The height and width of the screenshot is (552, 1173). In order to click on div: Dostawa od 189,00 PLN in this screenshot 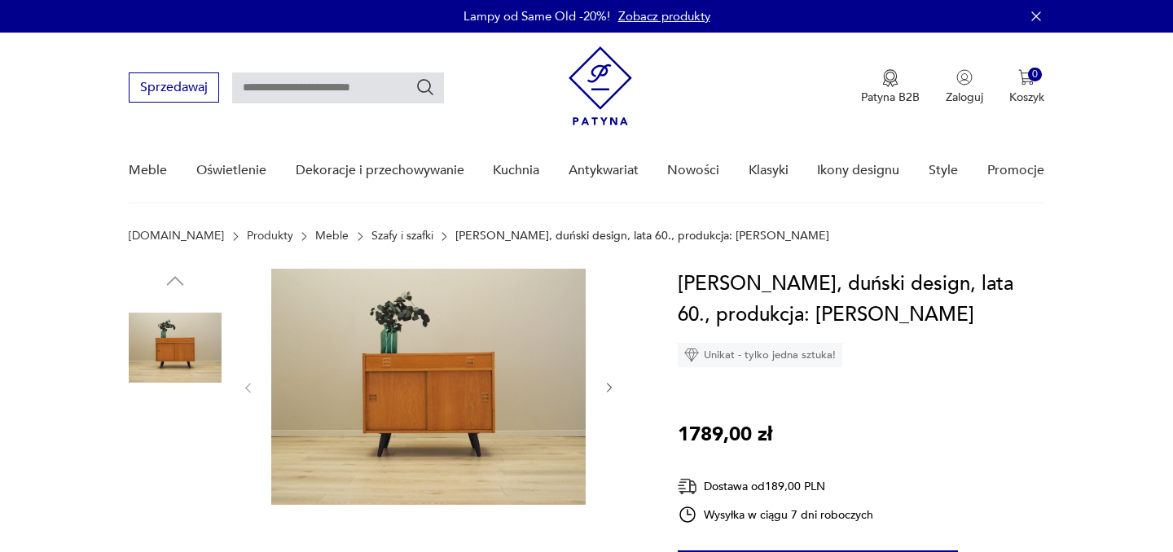, I will do `click(776, 486)`.